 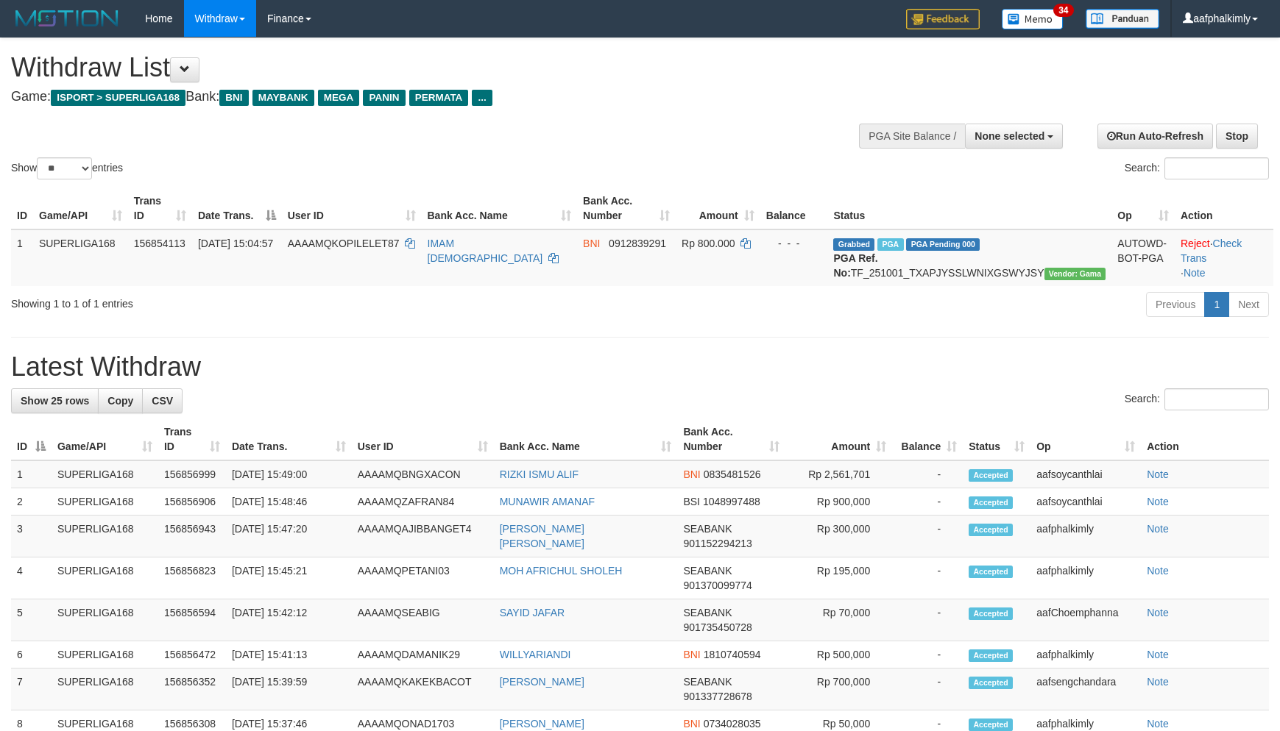 What do you see at coordinates (31, 439) in the screenshot?
I see `th: ID: activate to sort column descending` at bounding box center [31, 439].